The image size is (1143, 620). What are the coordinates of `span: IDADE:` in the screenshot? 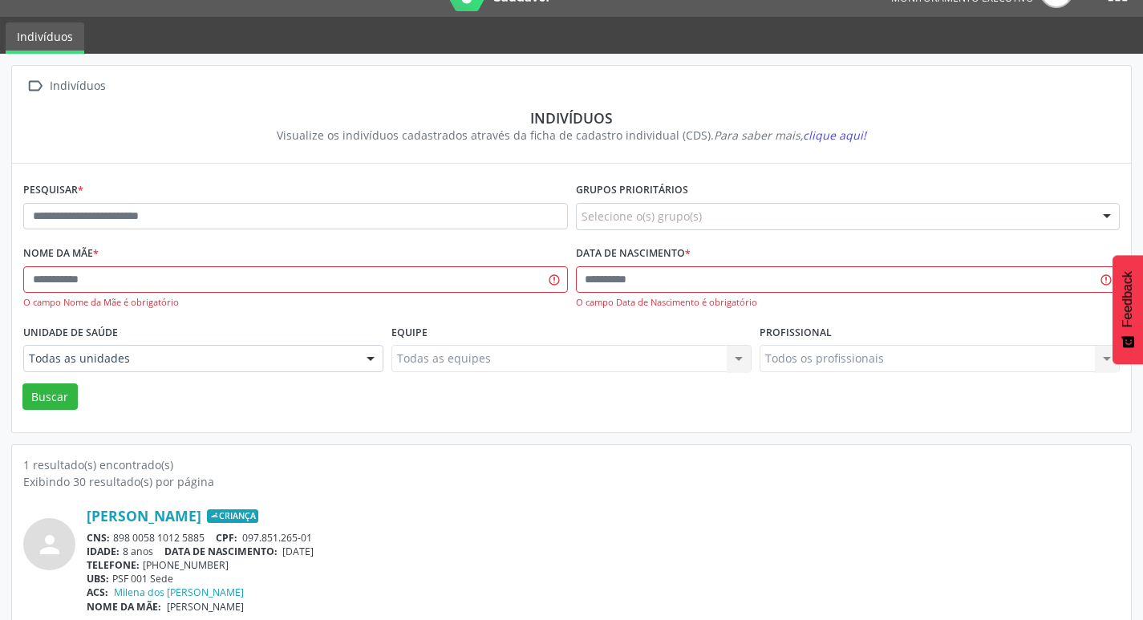 It's located at (103, 551).